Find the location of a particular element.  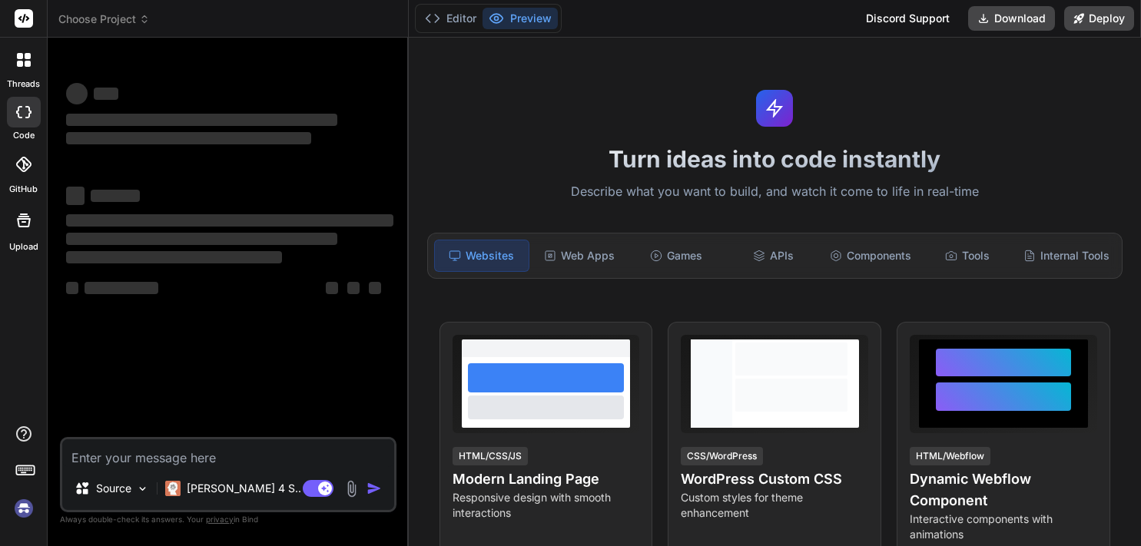

div: Internal Tools is located at coordinates (1066, 256).